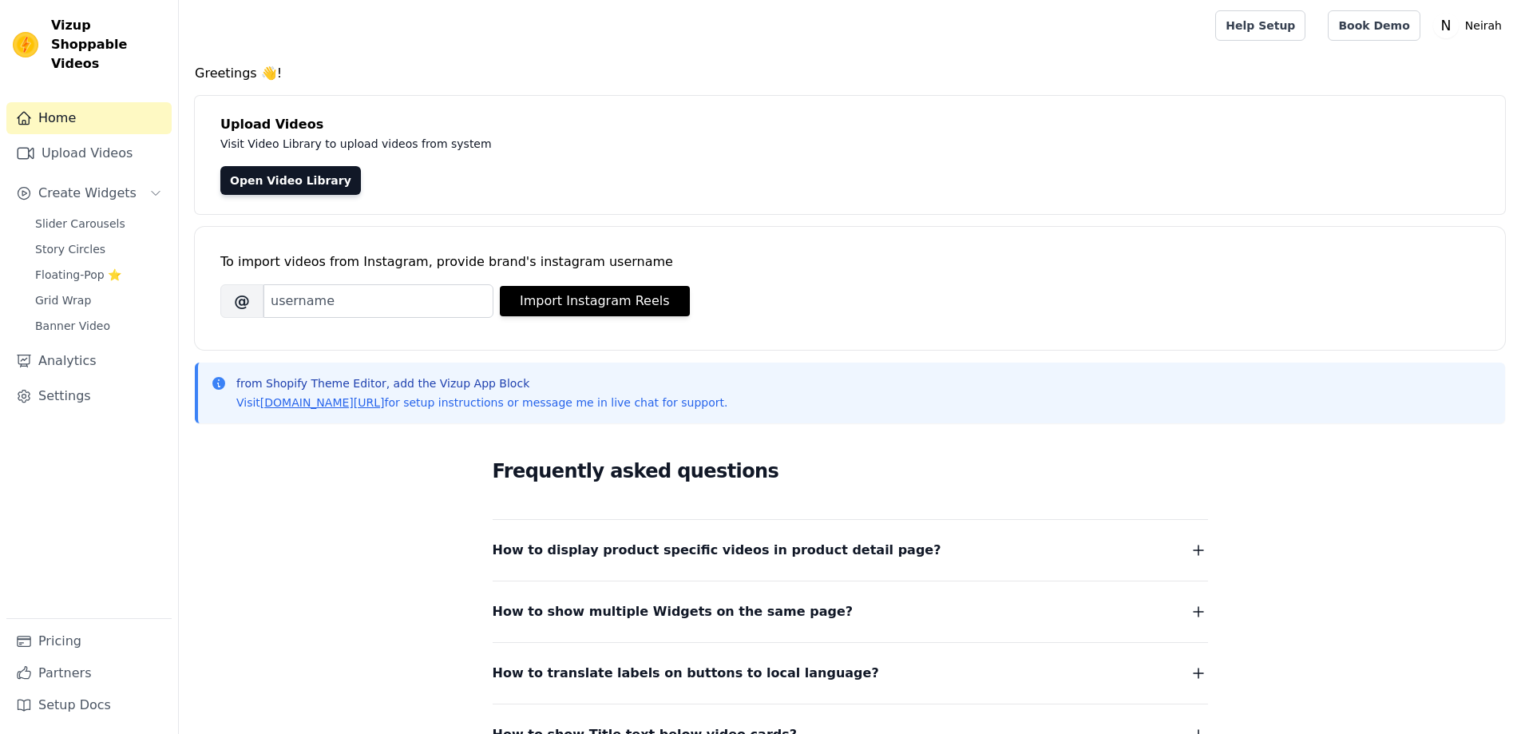 This screenshot has height=734, width=1521. Describe the element at coordinates (291, 180) in the screenshot. I see `a: Open Video Library` at that location.